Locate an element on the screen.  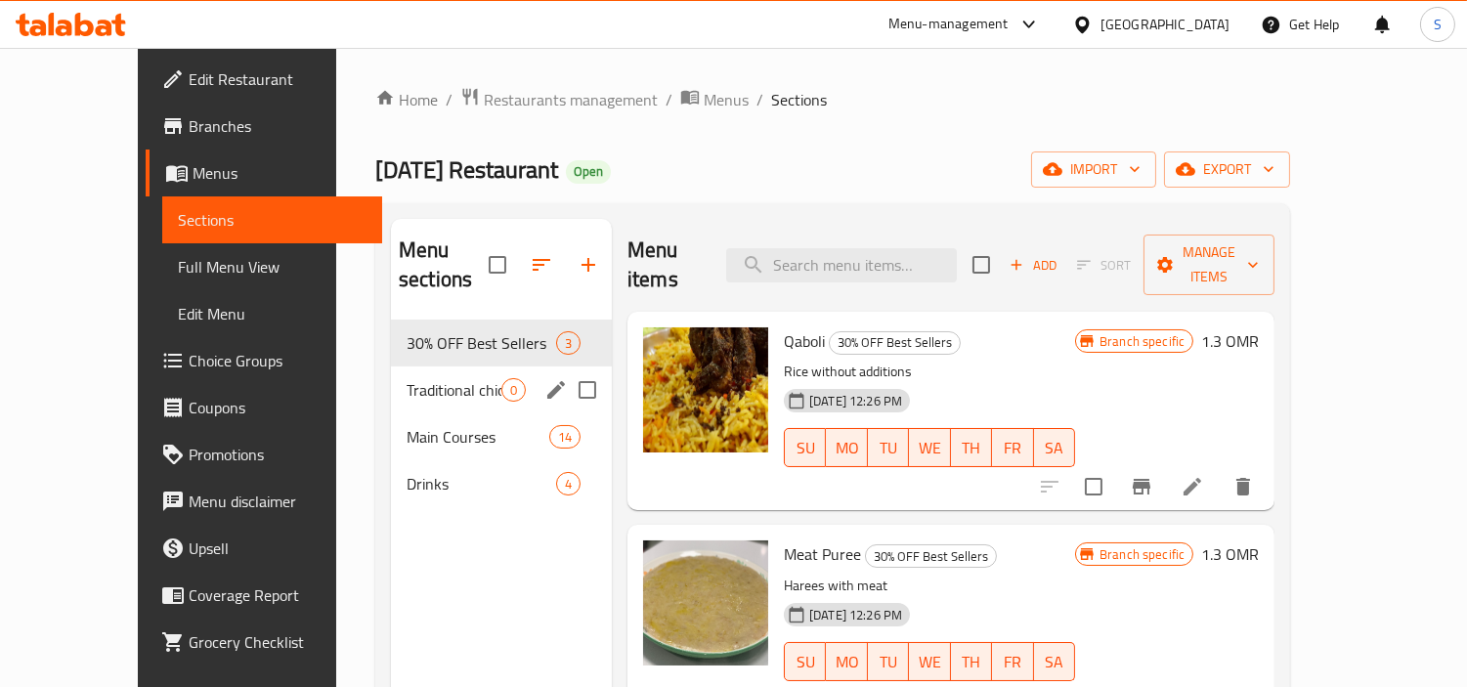
span: SA is located at coordinates (1055, 448).